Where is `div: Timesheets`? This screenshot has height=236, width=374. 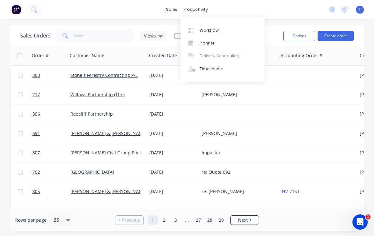
div: Timesheets is located at coordinates (212, 69).